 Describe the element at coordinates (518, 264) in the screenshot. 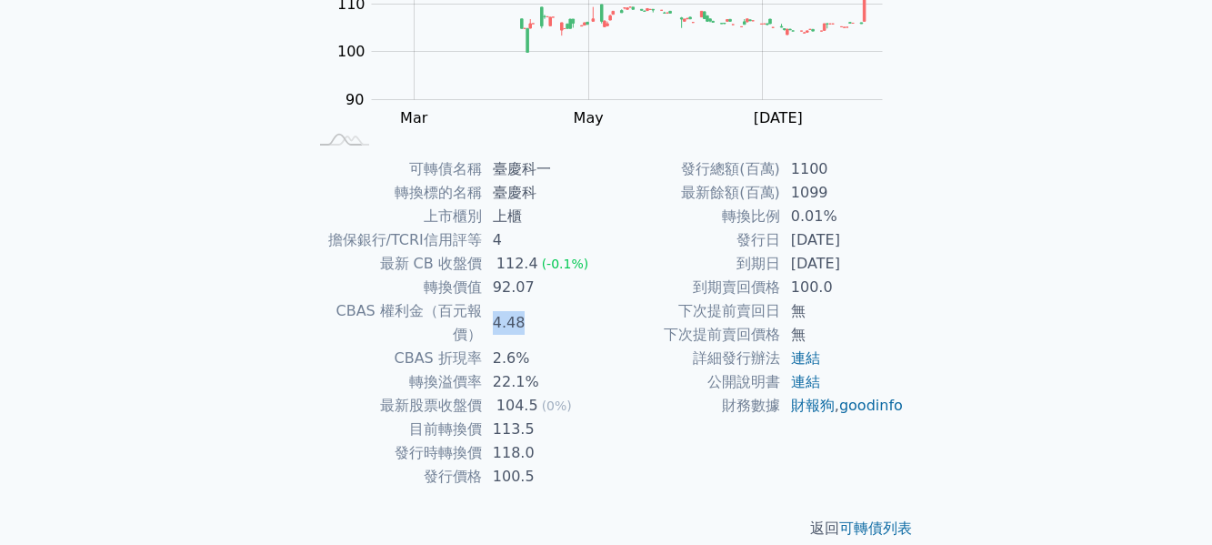

I see `div: 112.4` at that location.